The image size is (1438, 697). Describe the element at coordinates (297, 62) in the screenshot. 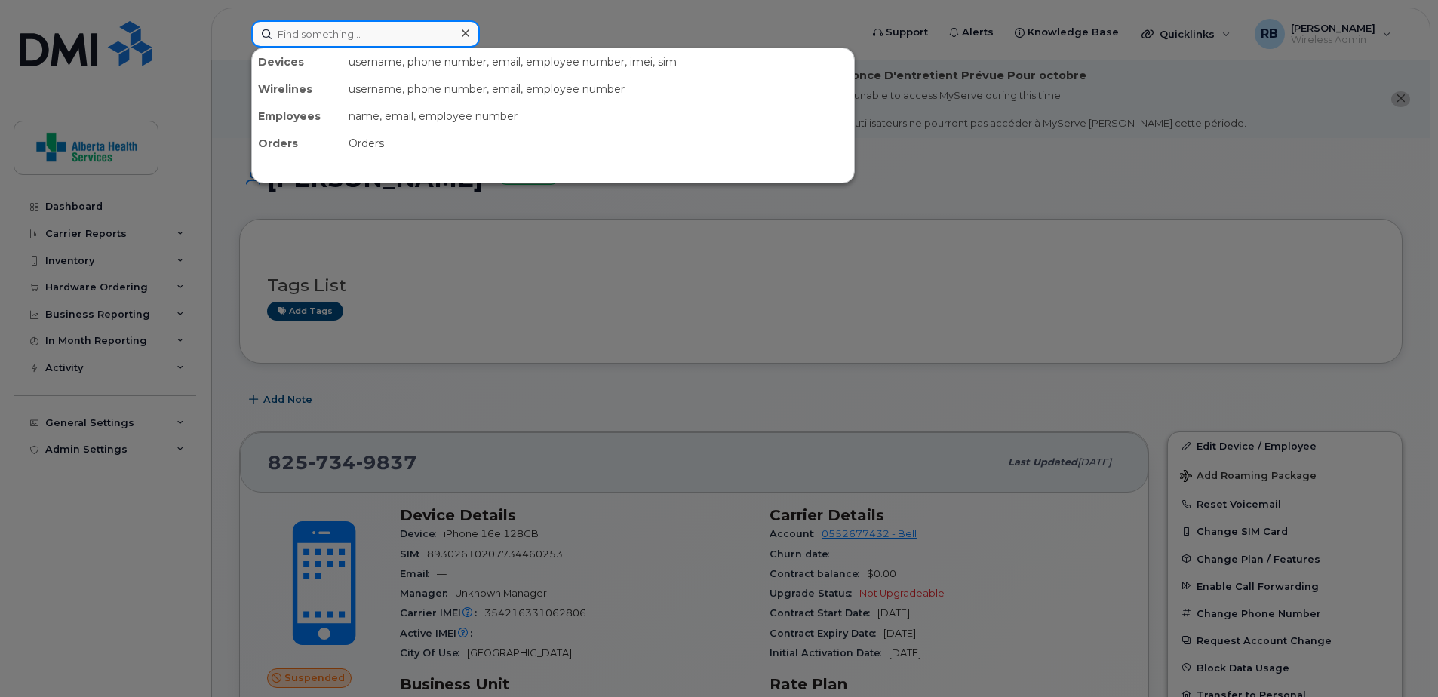

I see `div: Devices` at that location.